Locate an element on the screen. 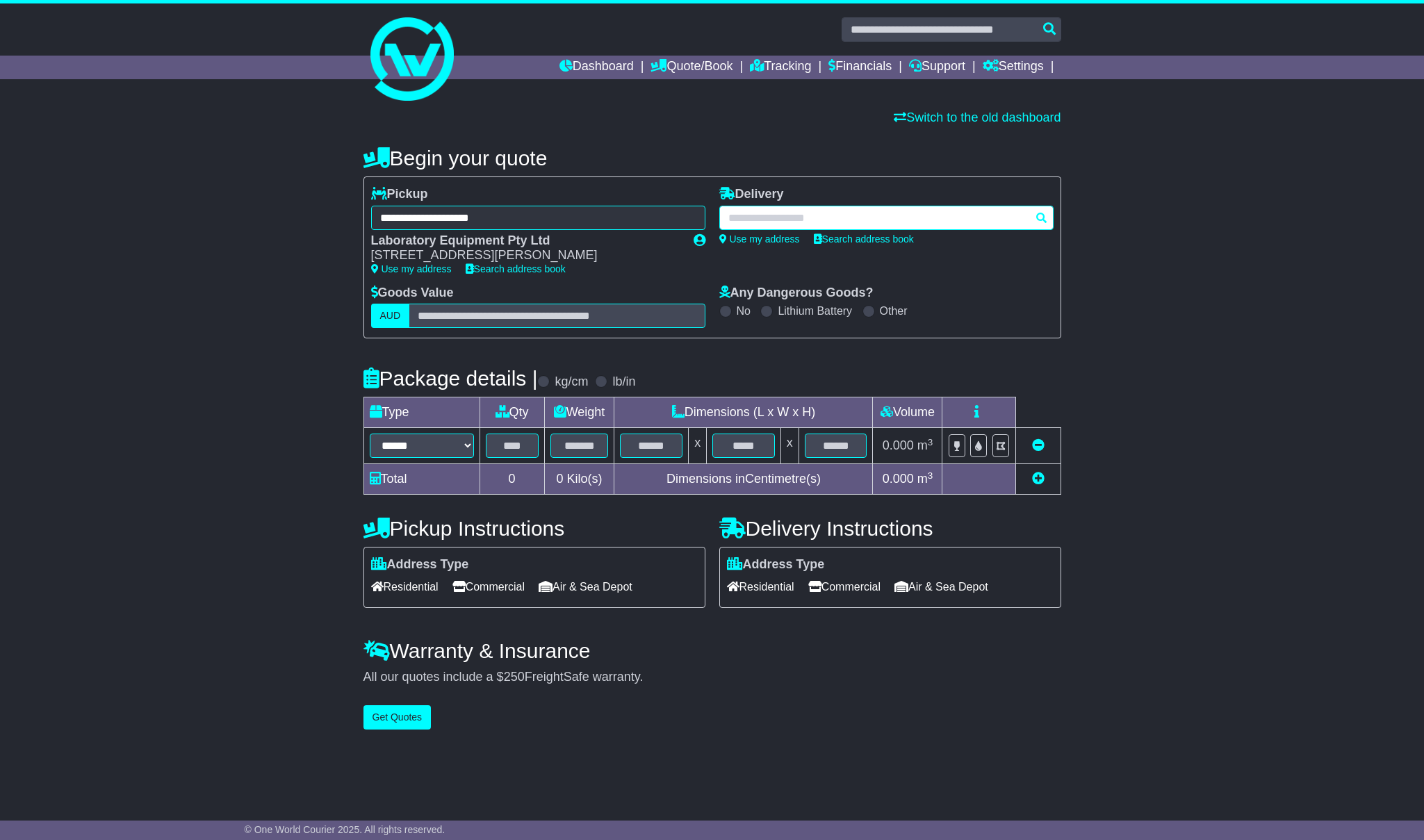  td: Dimensions (L x W x H) is located at coordinates (744, 412).